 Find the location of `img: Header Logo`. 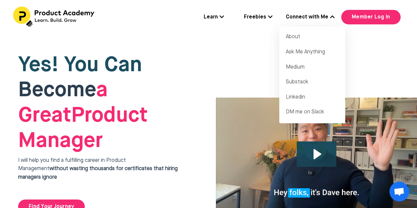

img: Header Logo is located at coordinates (54, 17).